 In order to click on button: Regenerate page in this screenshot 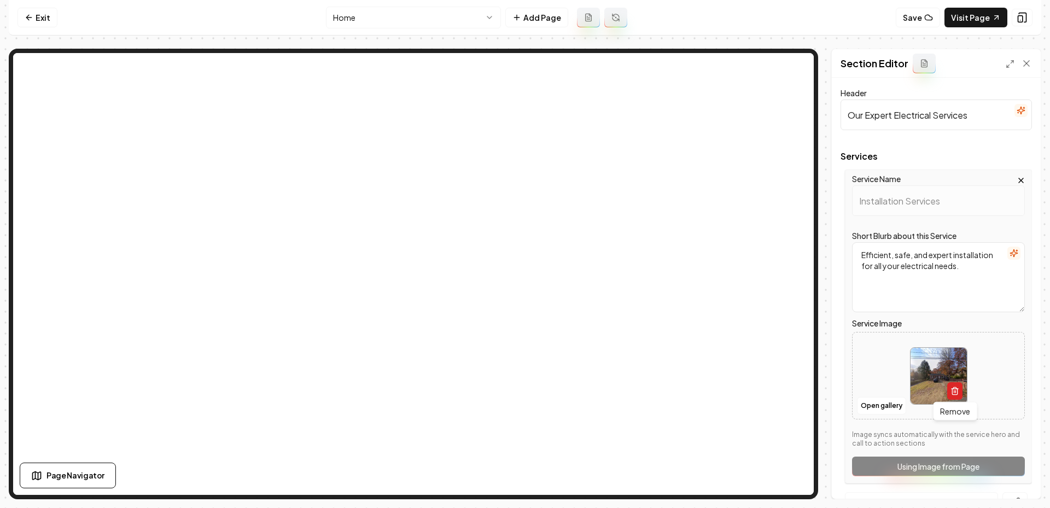, I will do `click(616, 17)`.